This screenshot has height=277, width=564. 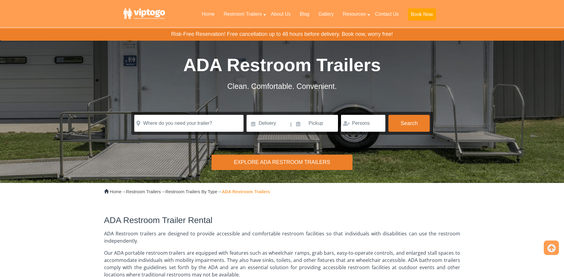 I want to click on span: Clean. Comfortable. Convenient., so click(x=282, y=86).